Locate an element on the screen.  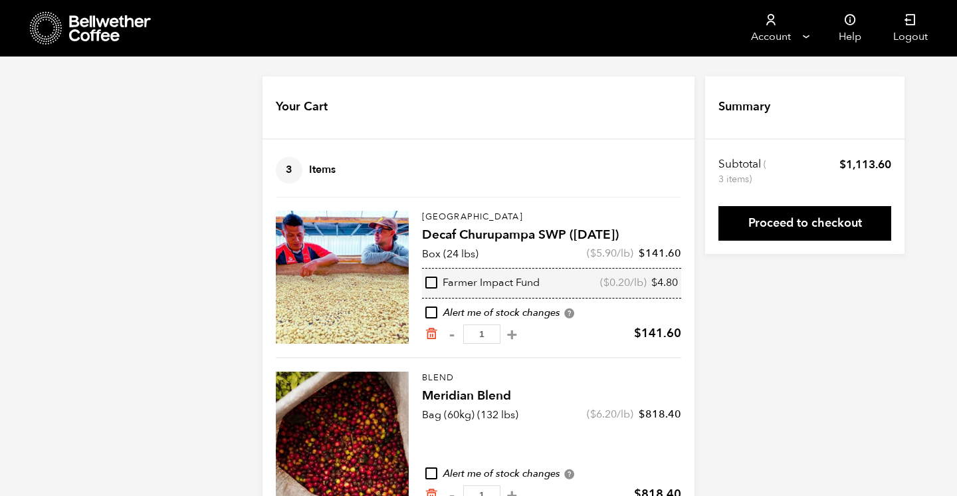
bdi: 1,113.60 is located at coordinates (866, 164).